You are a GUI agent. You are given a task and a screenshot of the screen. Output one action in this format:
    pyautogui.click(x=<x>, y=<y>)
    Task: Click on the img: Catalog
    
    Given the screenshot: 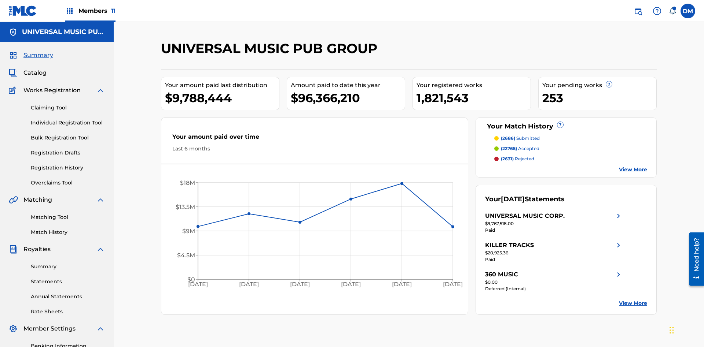 What is the action you would take?
    pyautogui.click(x=13, y=73)
    